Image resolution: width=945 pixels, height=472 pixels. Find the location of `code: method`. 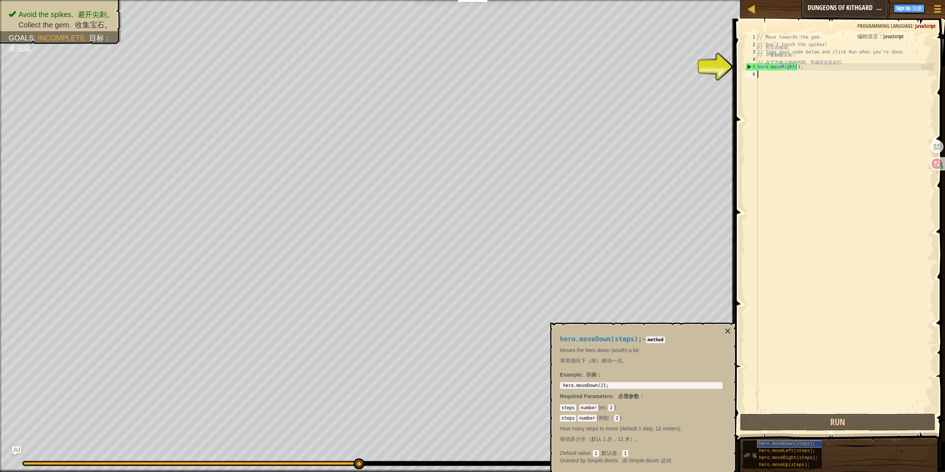

code: method is located at coordinates (655, 340).